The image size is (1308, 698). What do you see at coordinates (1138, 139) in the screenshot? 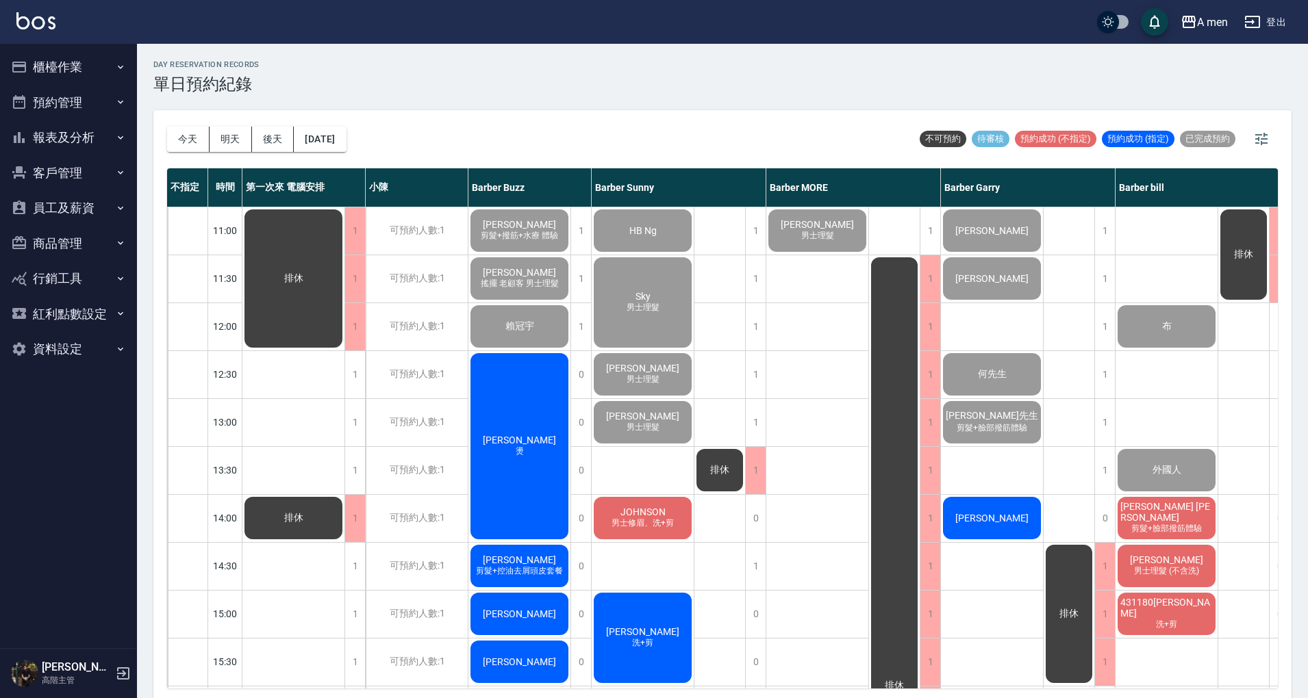
I see `span: 預約成功 (指定)` at bounding box center [1138, 139].